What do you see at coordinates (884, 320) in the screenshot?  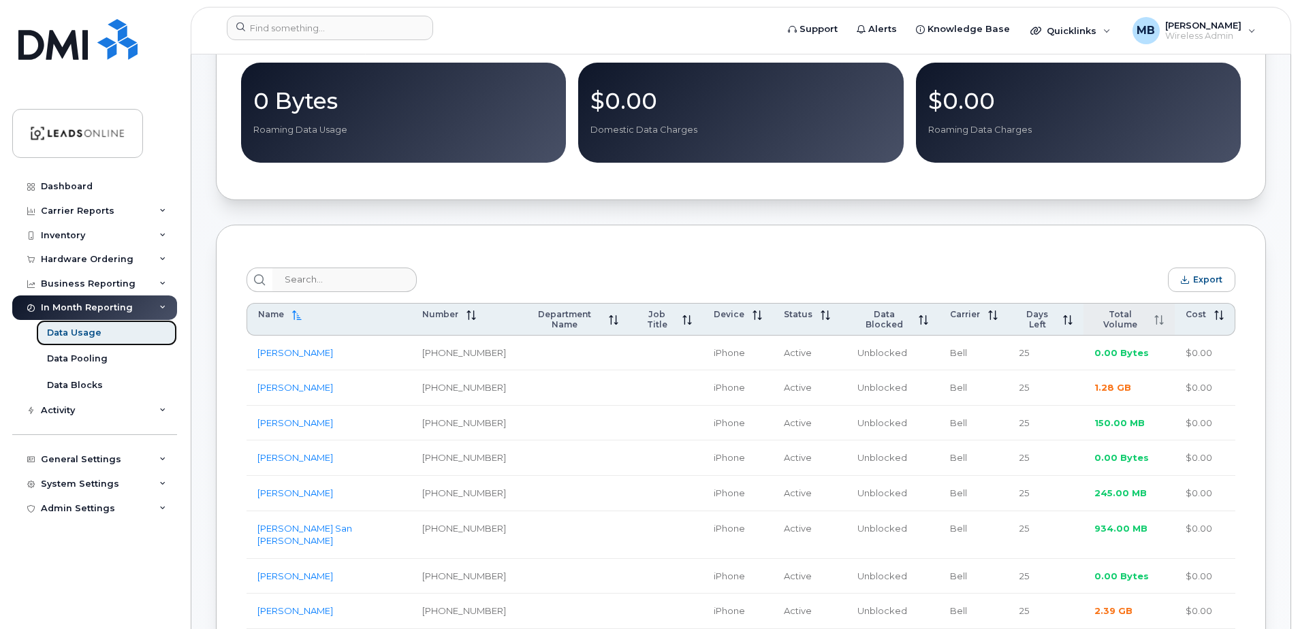 I see `span: Data Blocked` at bounding box center [884, 320].